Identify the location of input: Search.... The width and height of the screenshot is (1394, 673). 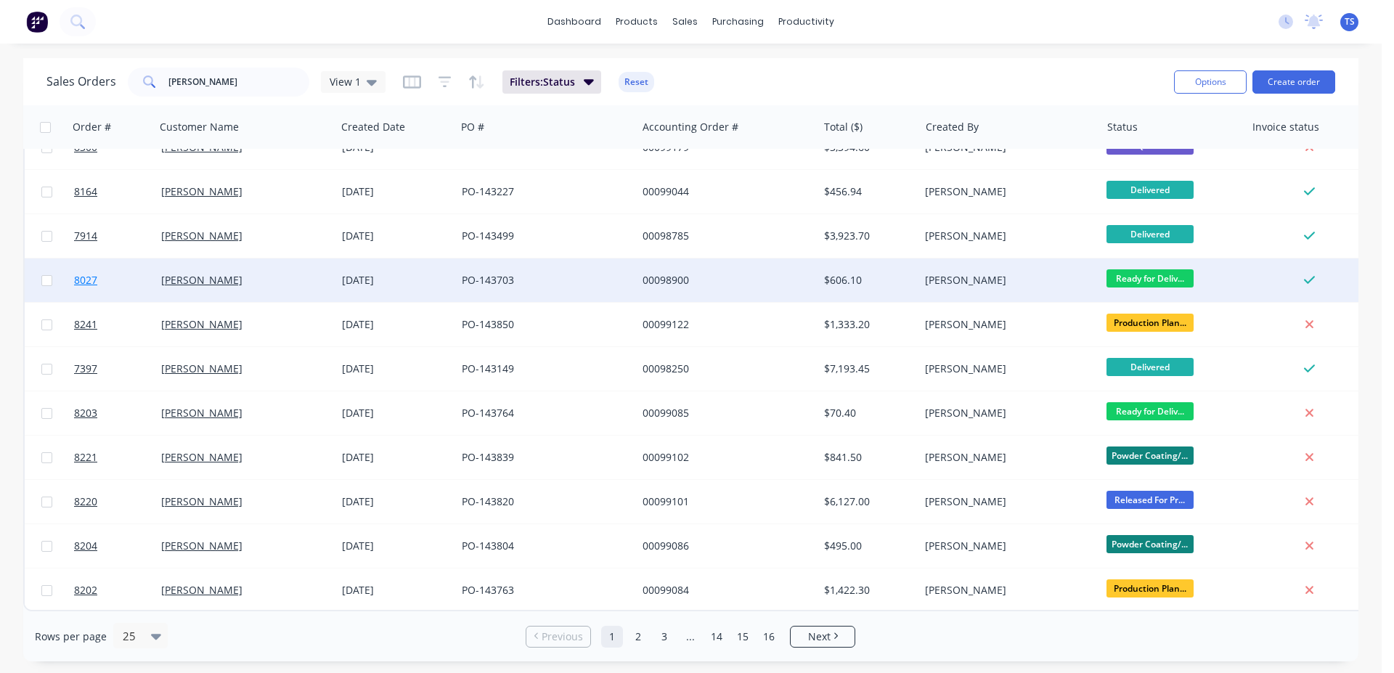
(239, 82).